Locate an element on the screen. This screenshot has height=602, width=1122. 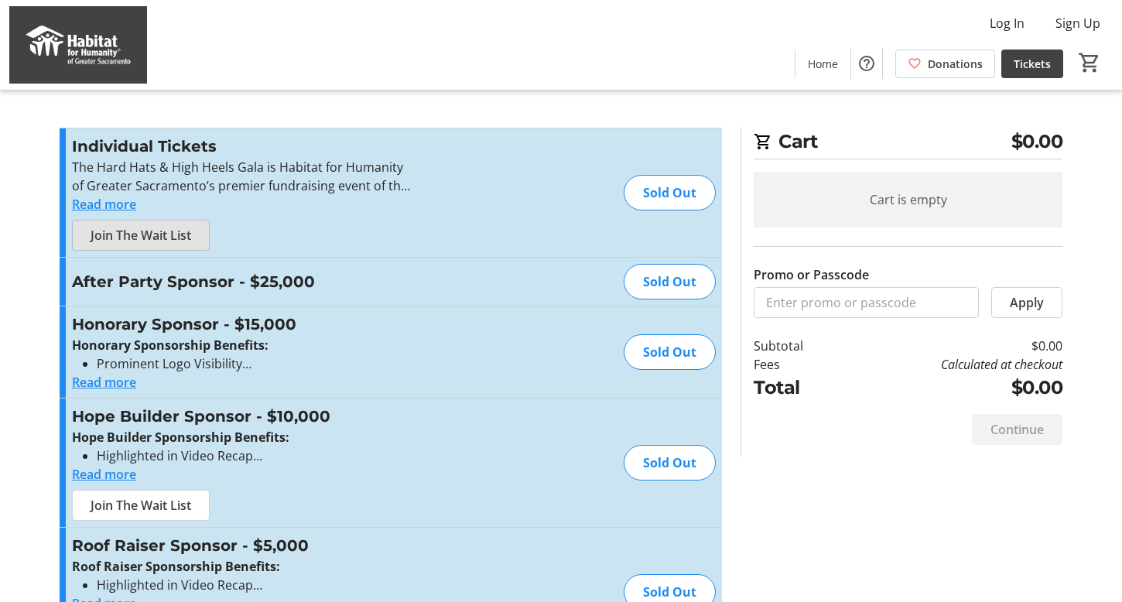
button: Log In is located at coordinates (1007, 23).